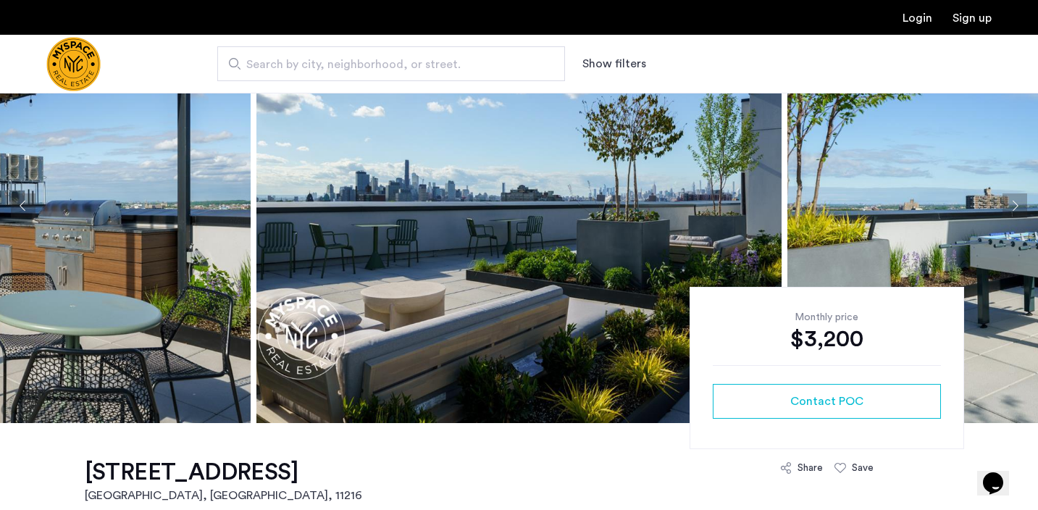 This screenshot has height=510, width=1038. Describe the element at coordinates (385, 64) in the screenshot. I see `span: Search by city, neighborhood, or street.` at that location.